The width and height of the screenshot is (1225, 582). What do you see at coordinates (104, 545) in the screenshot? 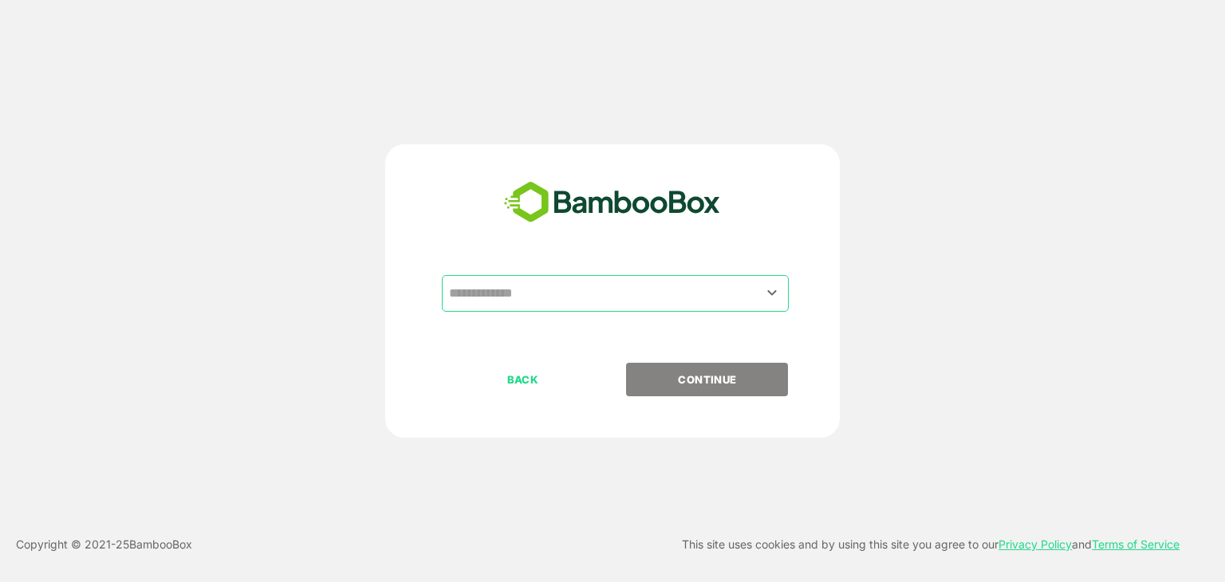
I see `p: Copyright © 2021- 25 BambooBox` at bounding box center [104, 545].